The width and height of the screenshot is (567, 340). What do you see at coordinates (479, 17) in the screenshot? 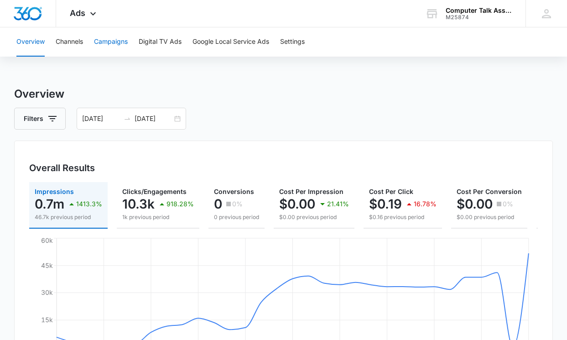
I see `div: account id` at bounding box center [479, 17].